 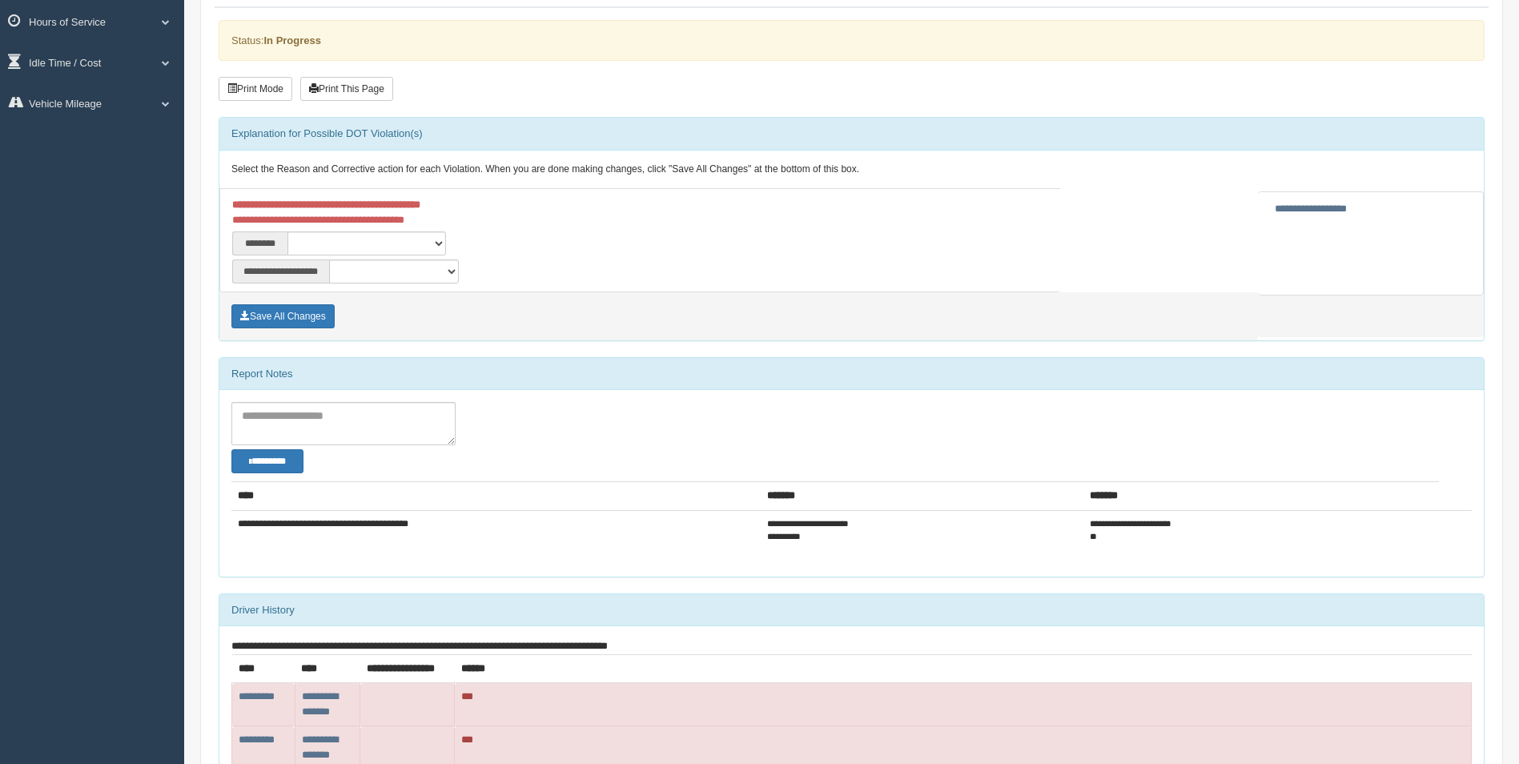 I want to click on button: Save, so click(x=283, y=316).